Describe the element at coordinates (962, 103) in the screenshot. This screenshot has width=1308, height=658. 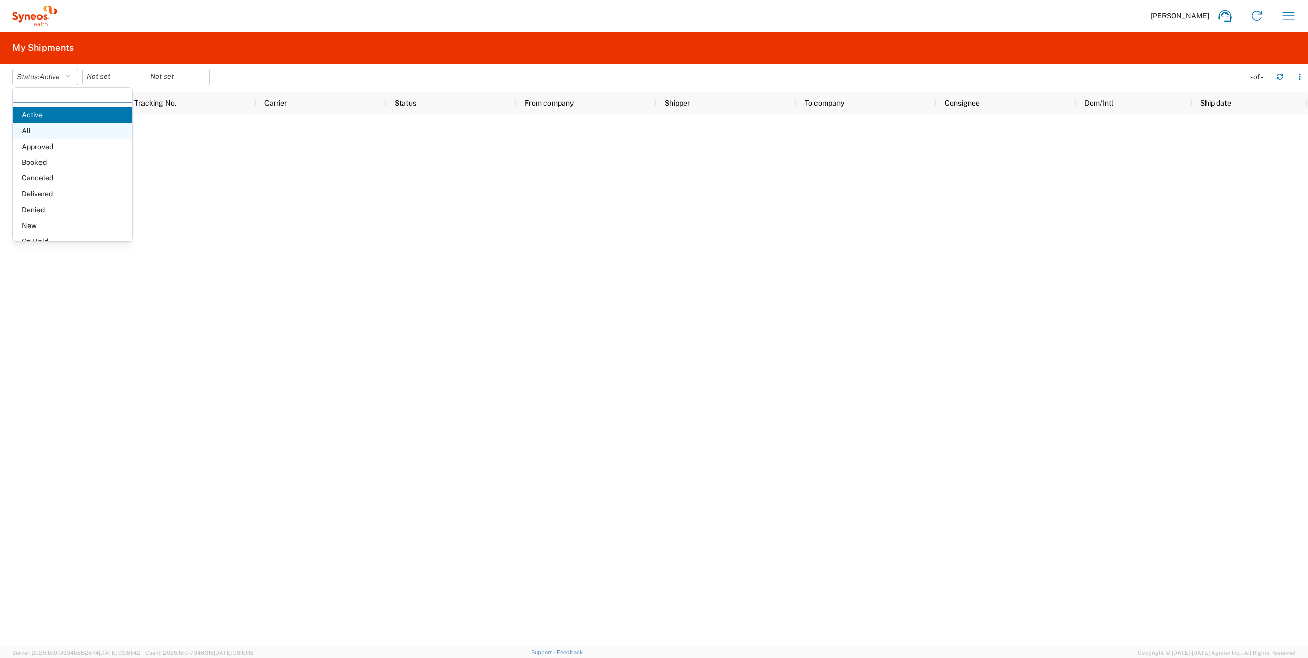
I see `span: Consignee` at that location.